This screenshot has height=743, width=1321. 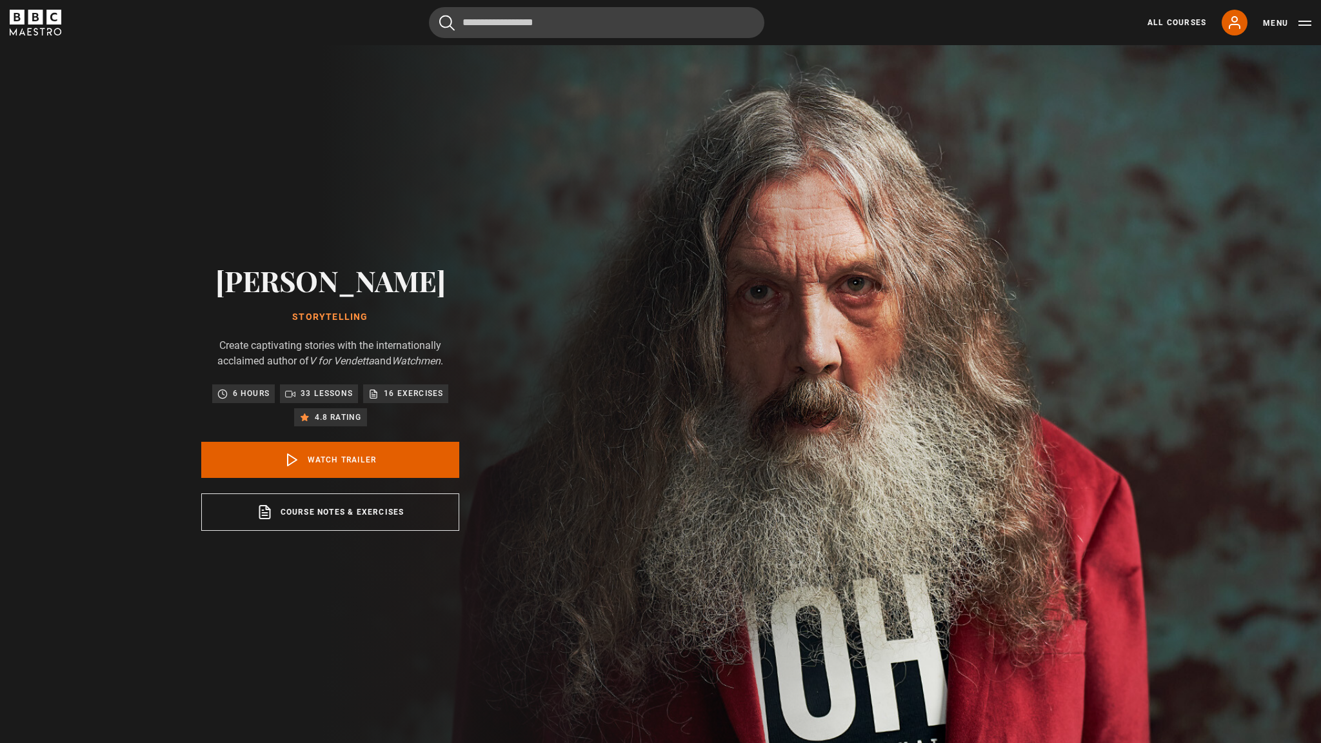 What do you see at coordinates (338, 417) in the screenshot?
I see `p: 4.8 rating` at bounding box center [338, 417].